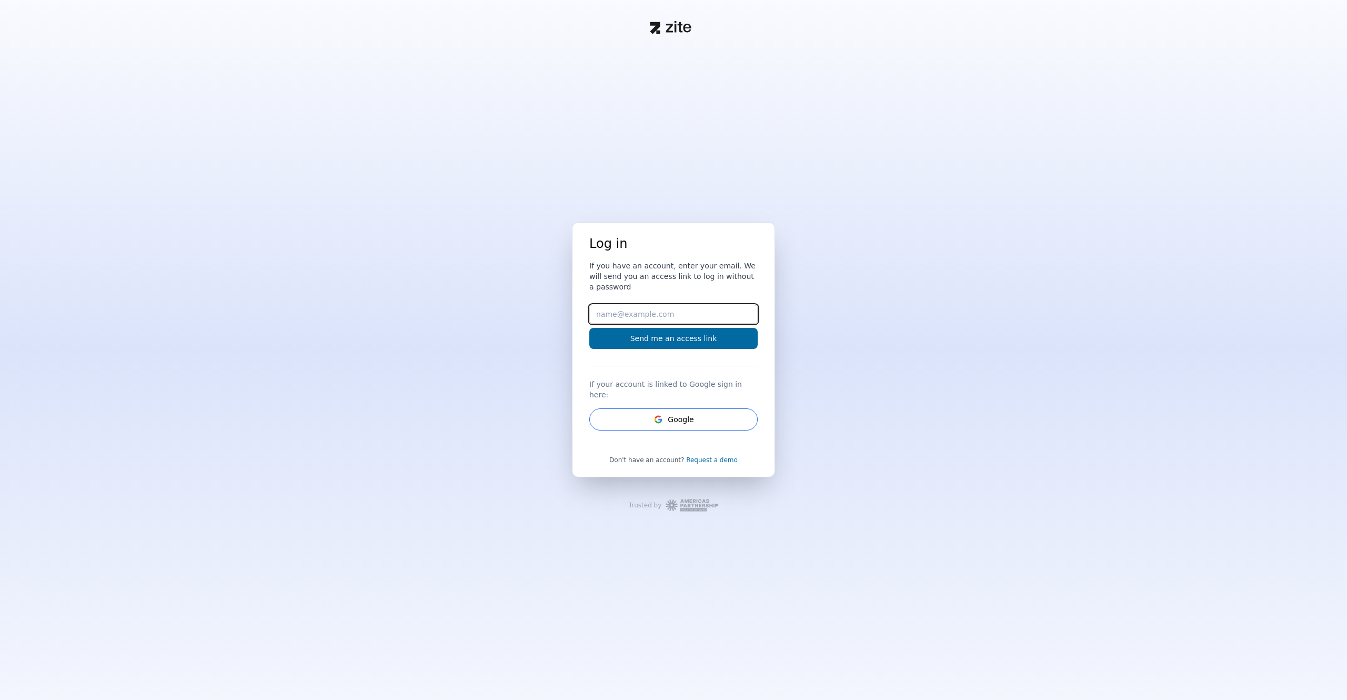  Describe the element at coordinates (658, 419) in the screenshot. I see `svg: Google` at that location.